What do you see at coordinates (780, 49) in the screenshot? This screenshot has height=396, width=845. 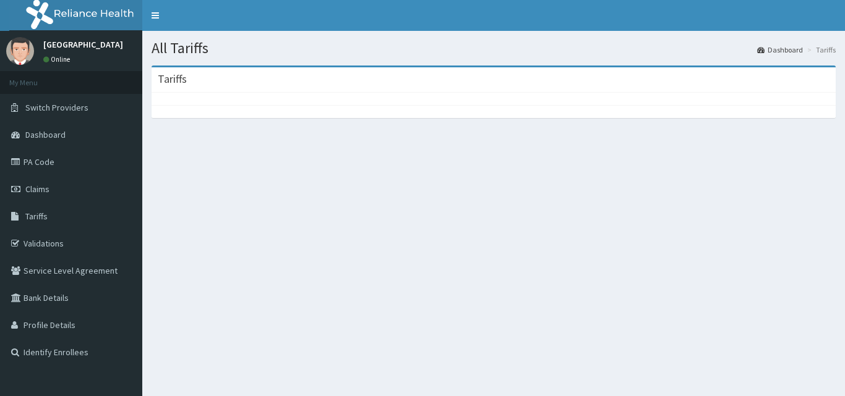 I see `a: Dashboard` at bounding box center [780, 49].